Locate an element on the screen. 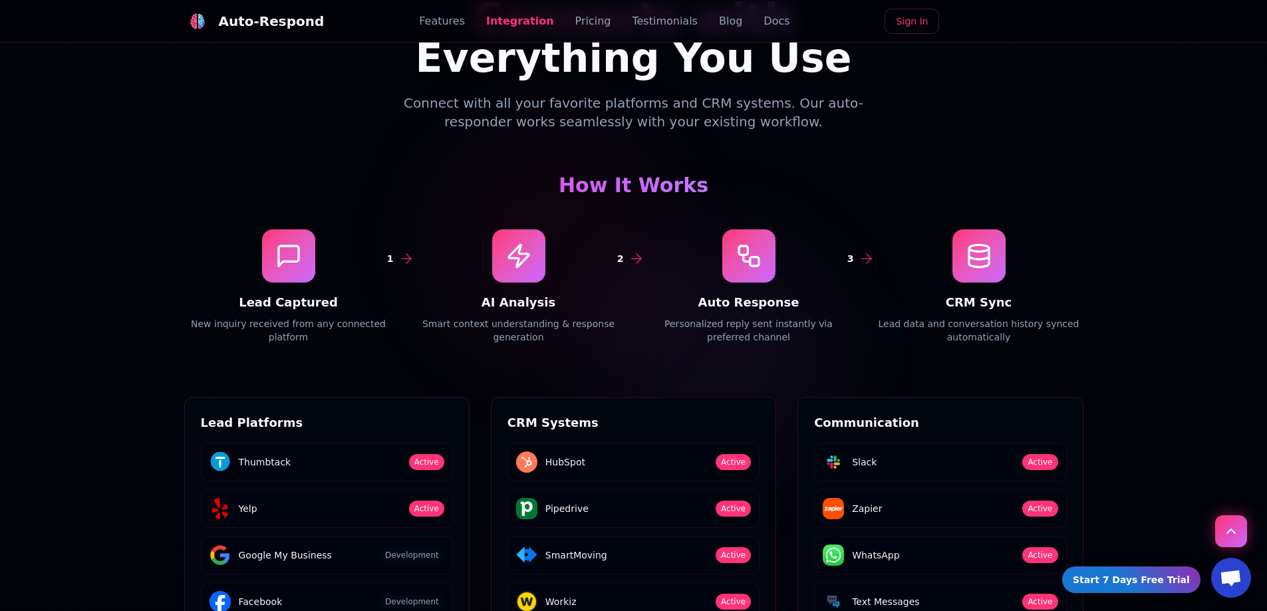 Image resolution: width=1267 pixels, height=611 pixels. div: 1 is located at coordinates (390, 259).